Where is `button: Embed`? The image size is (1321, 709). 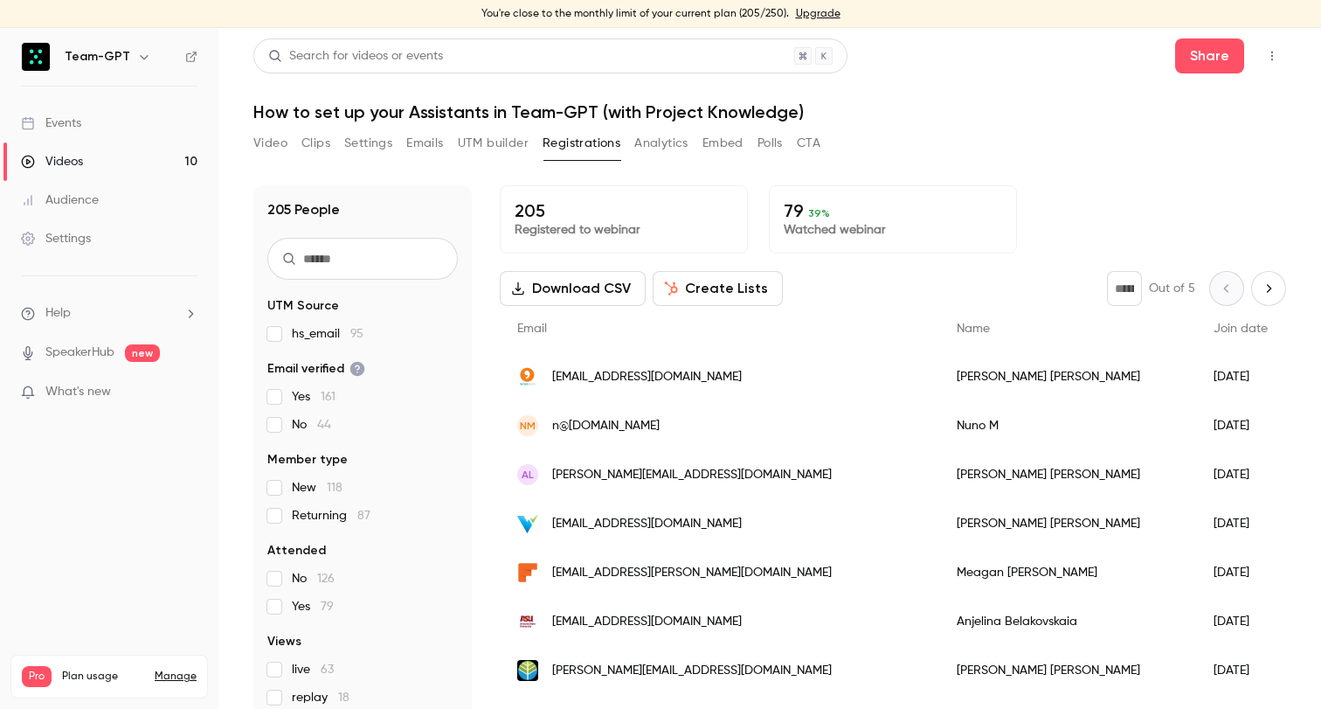 button: Embed is located at coordinates (723, 143).